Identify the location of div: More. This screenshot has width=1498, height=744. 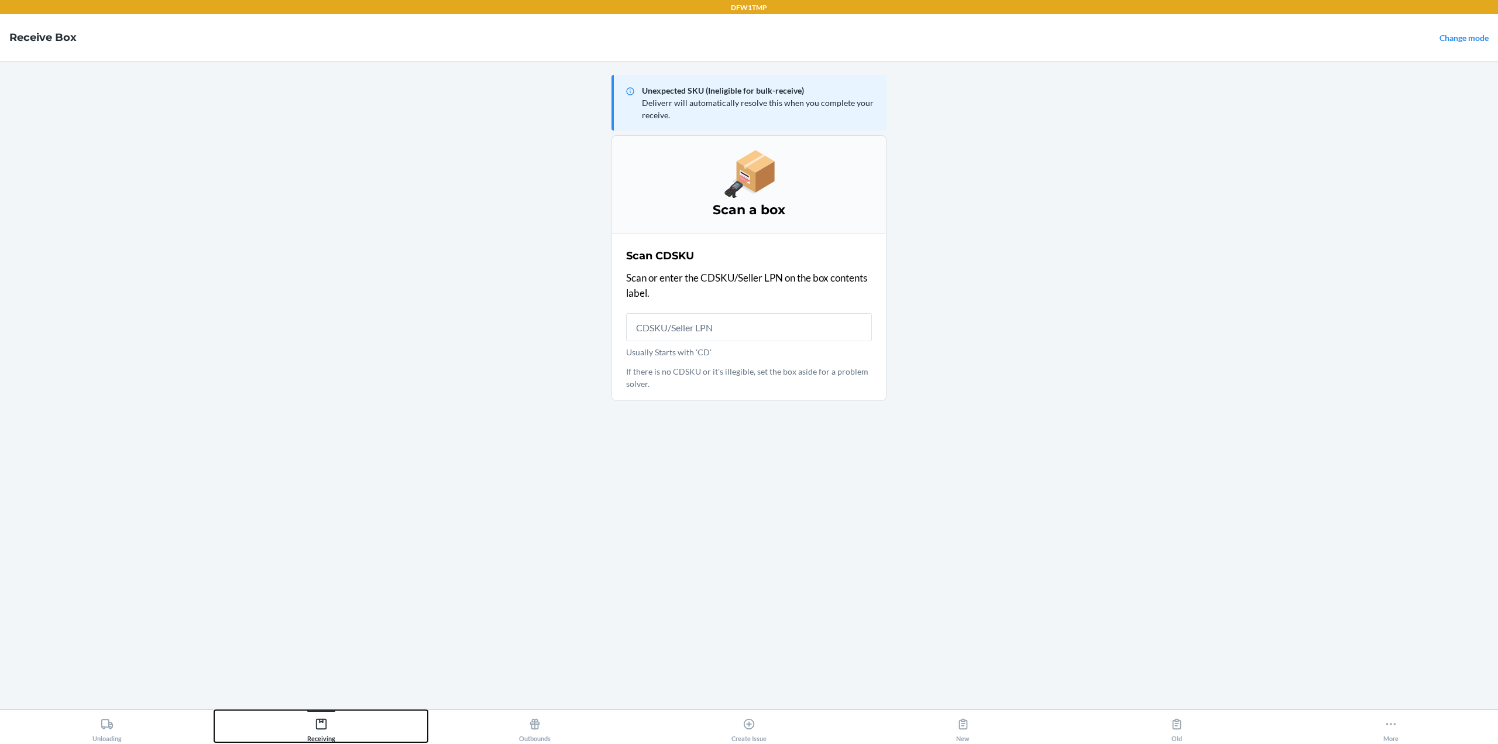
(1391, 727).